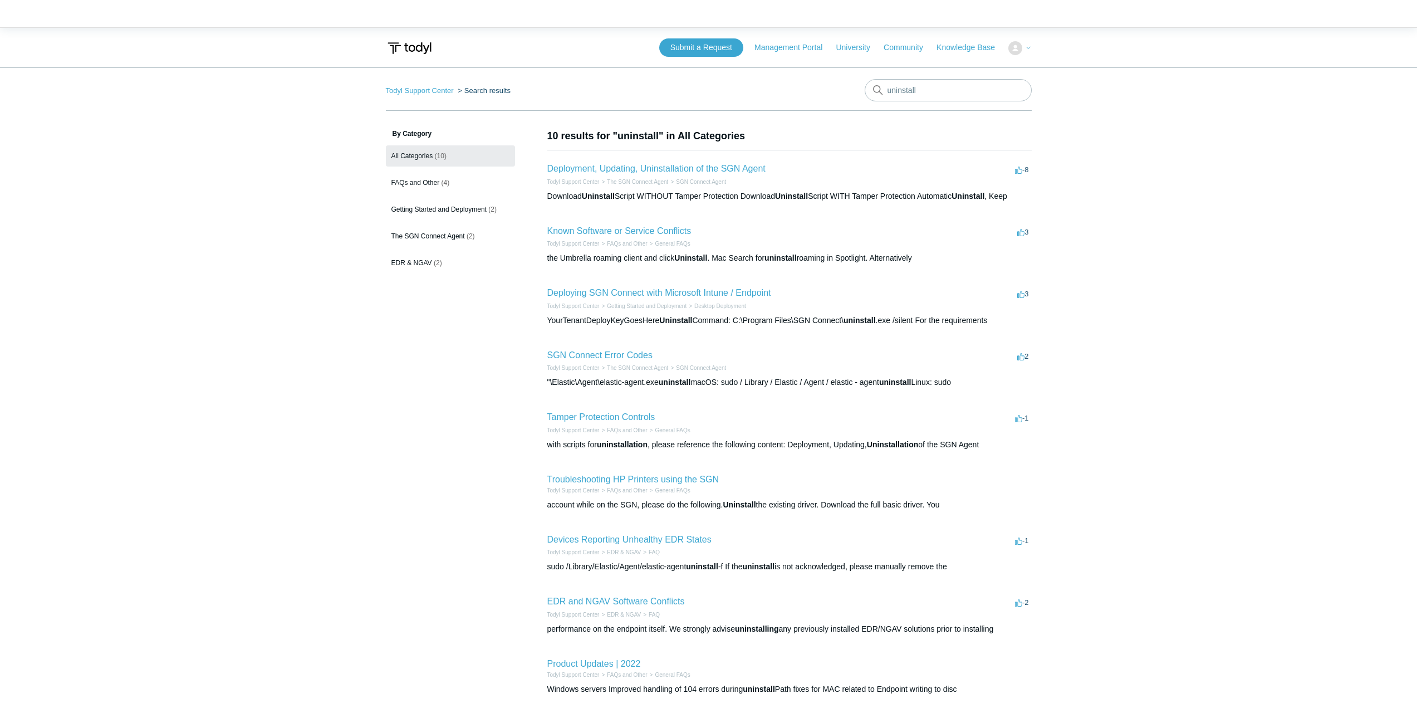  What do you see at coordinates (483, 90) in the screenshot?
I see `li: Search results` at bounding box center [483, 90].